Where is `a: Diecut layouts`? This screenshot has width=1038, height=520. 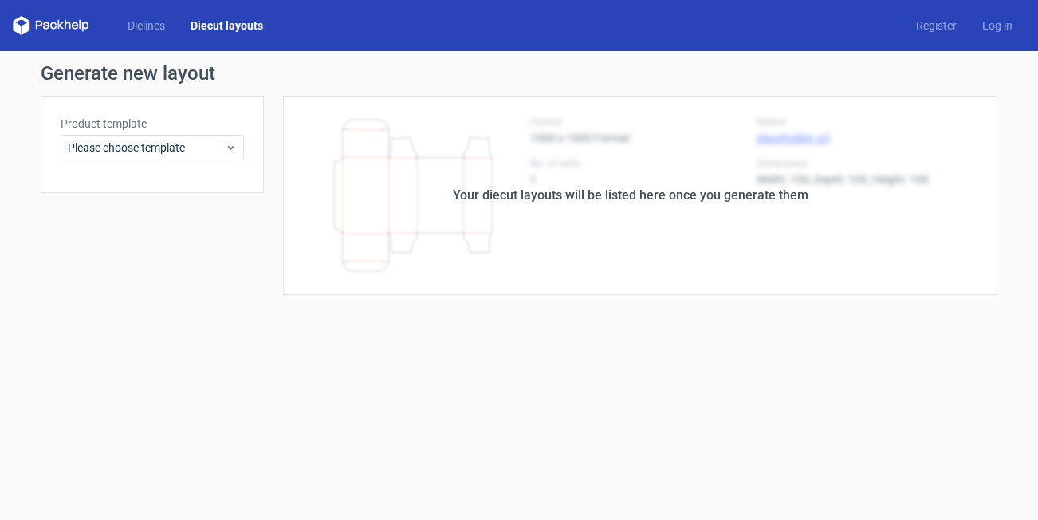
a: Diecut layouts is located at coordinates (226, 26).